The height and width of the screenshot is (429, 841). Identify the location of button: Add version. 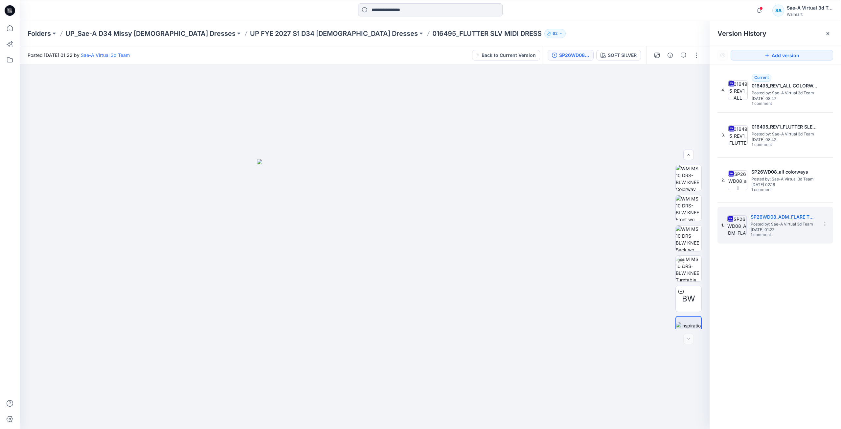
(781, 55).